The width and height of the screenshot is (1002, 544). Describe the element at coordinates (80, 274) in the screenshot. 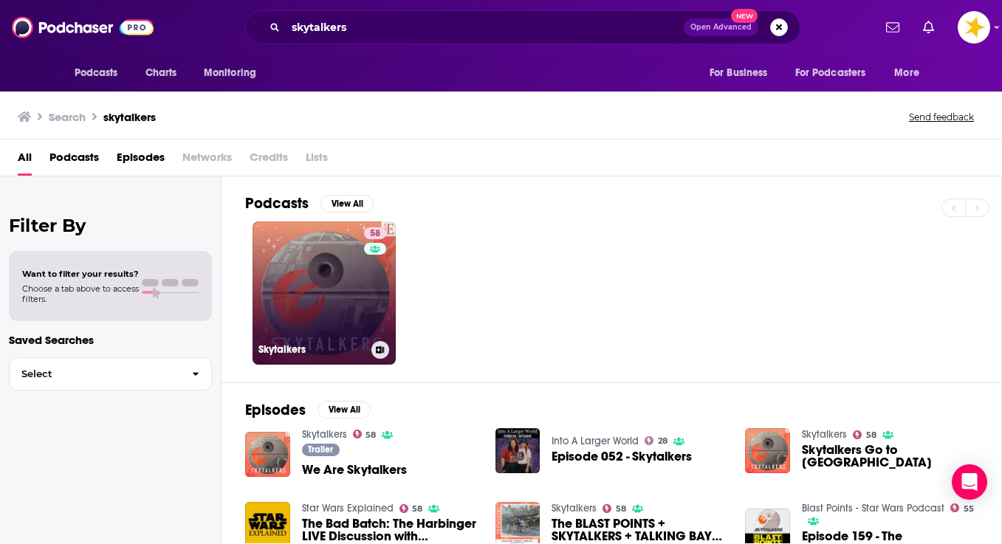

I see `span: Want to filter your results?` at that location.